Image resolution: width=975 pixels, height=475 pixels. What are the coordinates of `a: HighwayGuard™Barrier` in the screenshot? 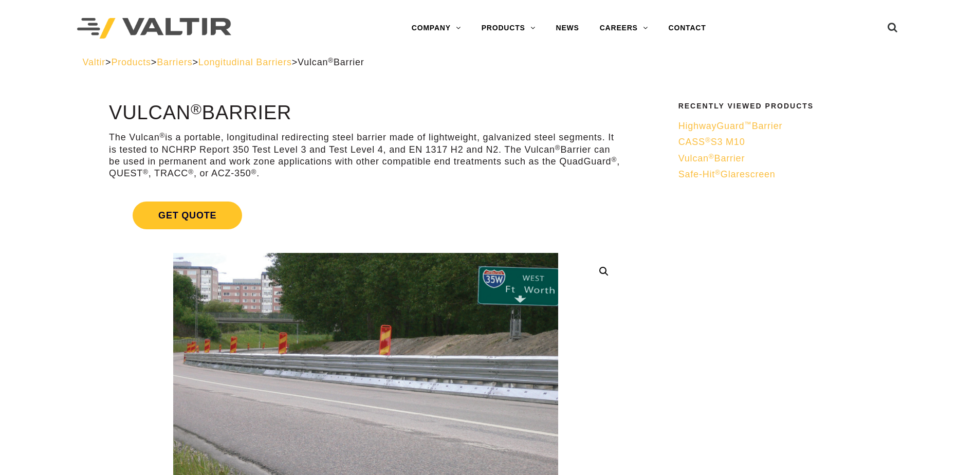 It's located at (782, 126).